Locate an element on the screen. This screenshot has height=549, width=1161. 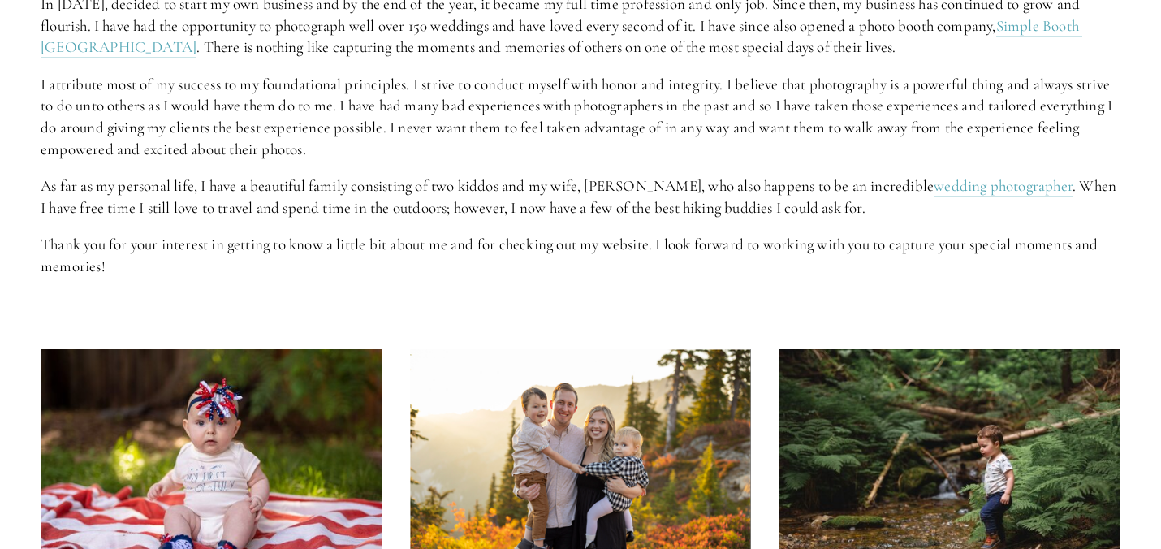
a: wedding photographer is located at coordinates (1003, 186).